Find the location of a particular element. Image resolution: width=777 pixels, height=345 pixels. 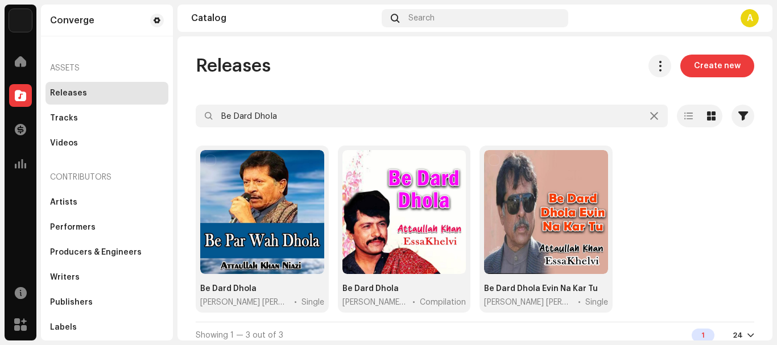

input: Search is located at coordinates (432, 116).